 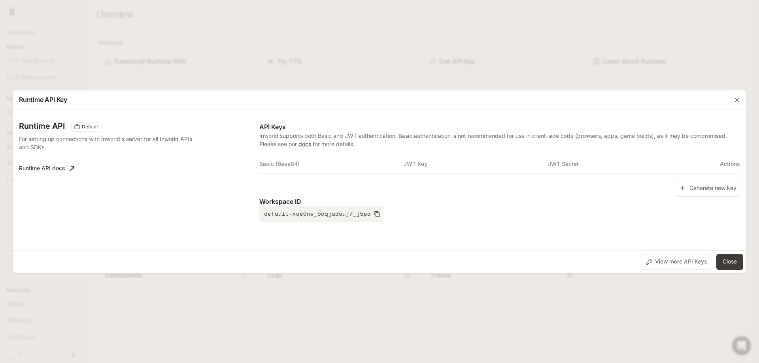 What do you see at coordinates (47, 169) in the screenshot?
I see `a: Runtime API docs` at bounding box center [47, 169].